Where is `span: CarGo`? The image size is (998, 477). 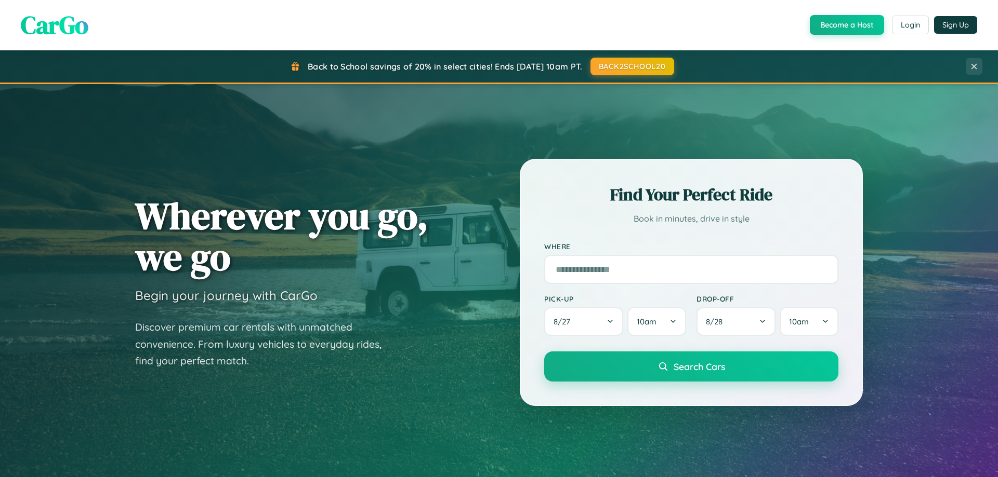
span: CarGo is located at coordinates (55, 25).